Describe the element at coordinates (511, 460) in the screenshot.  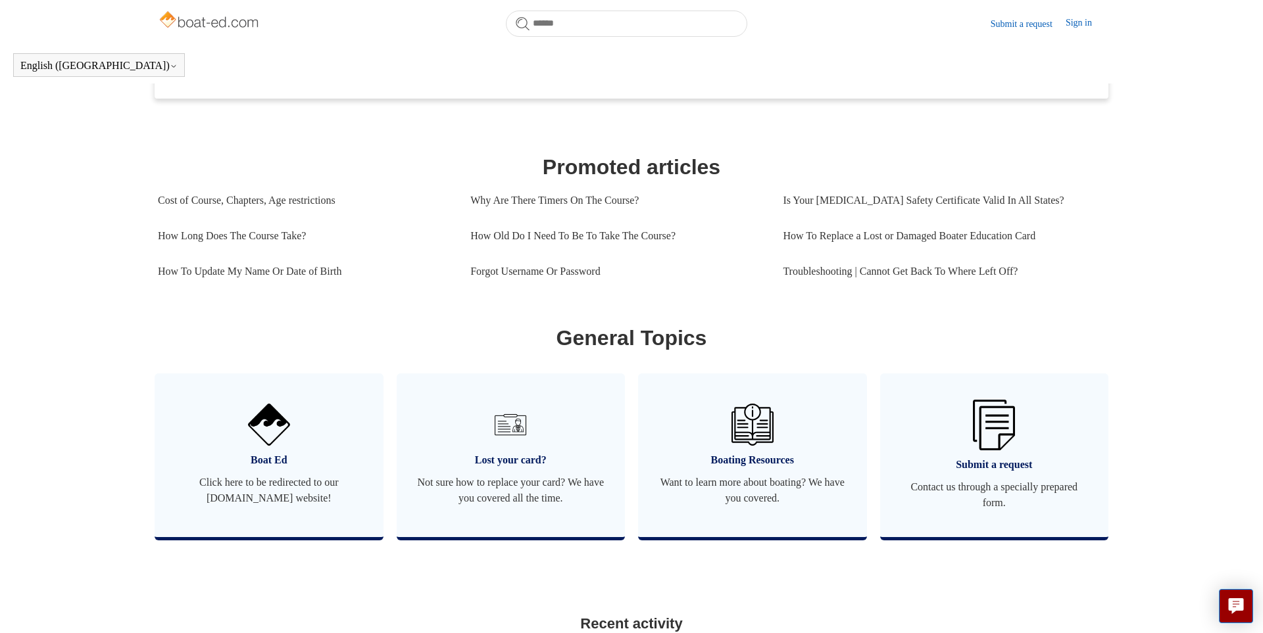
I see `span: Lost your card?` at that location.